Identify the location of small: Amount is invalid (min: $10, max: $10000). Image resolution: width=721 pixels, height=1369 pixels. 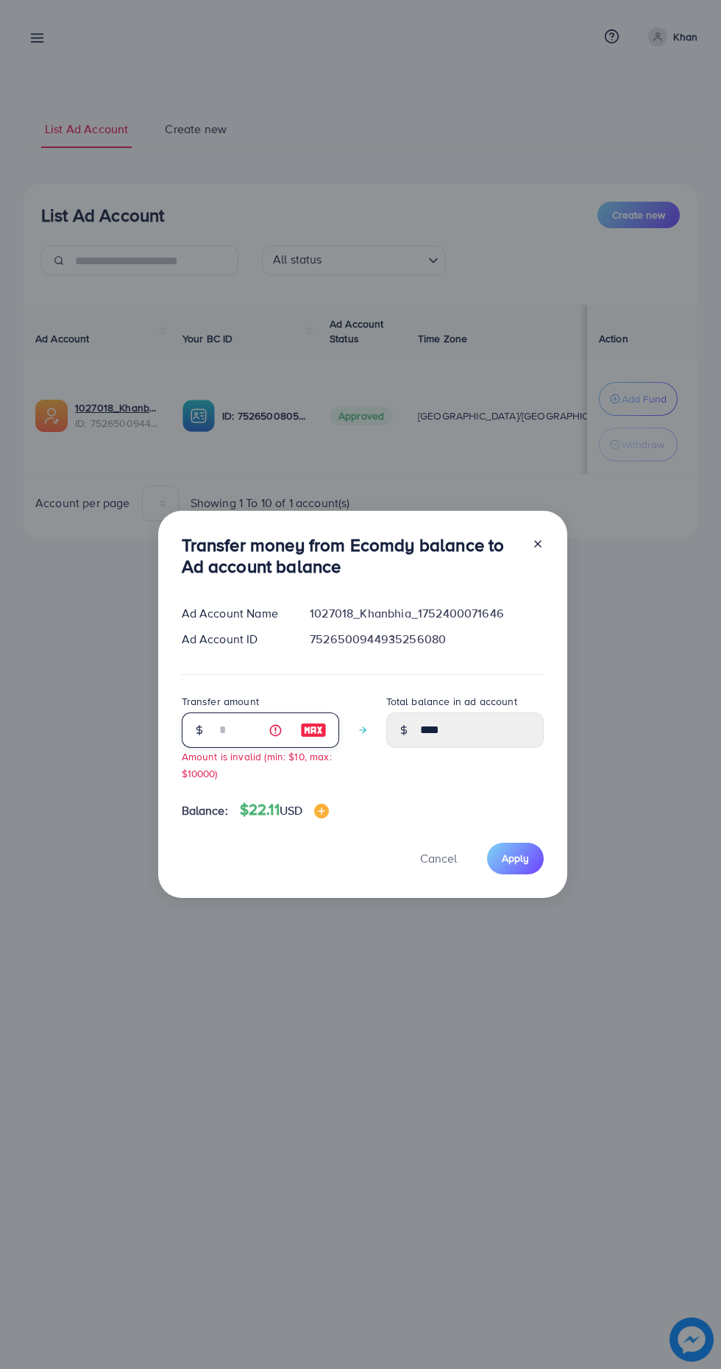
(257, 764).